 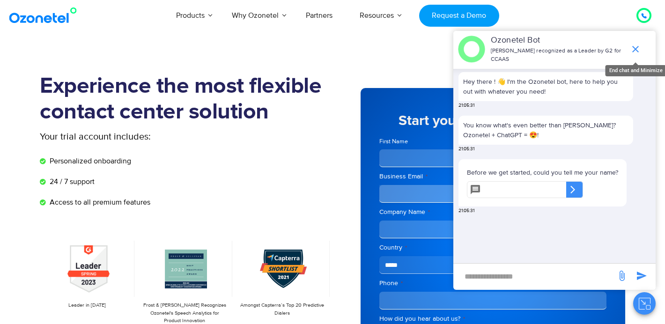 What do you see at coordinates (492, 283) in the screenshot?
I see `label: Phone` at bounding box center [492, 283].